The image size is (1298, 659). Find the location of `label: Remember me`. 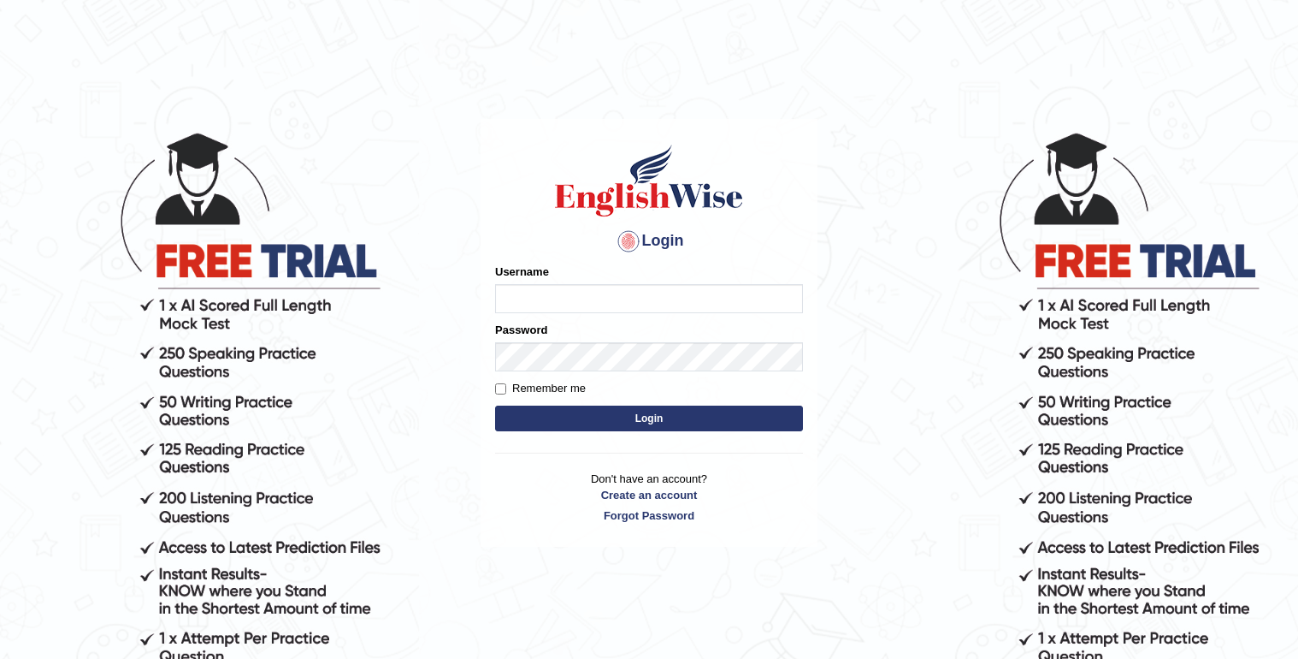

label: Remember me is located at coordinates (541, 388).